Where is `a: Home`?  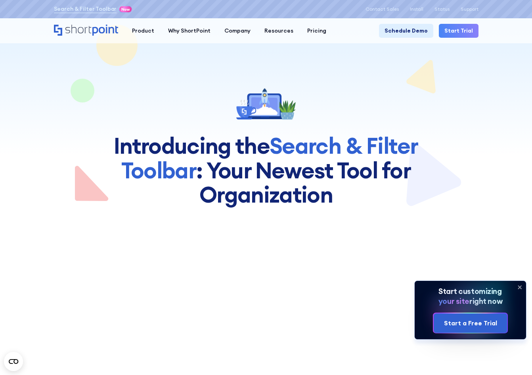 a: Home is located at coordinates (86, 31).